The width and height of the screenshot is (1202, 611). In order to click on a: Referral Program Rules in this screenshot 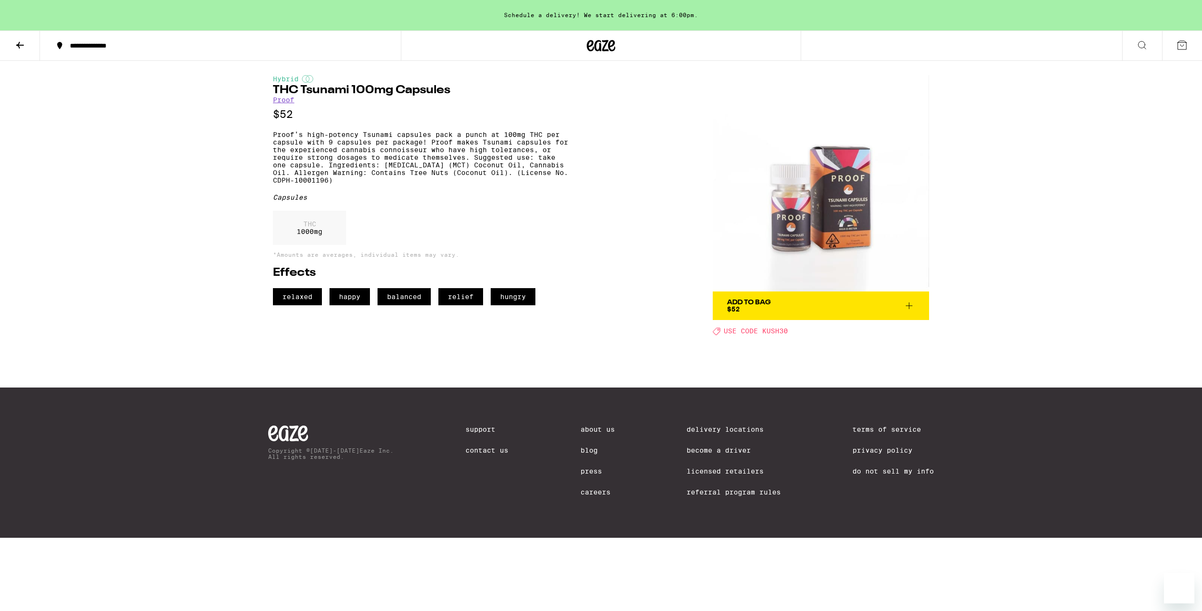, I will do `click(734, 492)`.